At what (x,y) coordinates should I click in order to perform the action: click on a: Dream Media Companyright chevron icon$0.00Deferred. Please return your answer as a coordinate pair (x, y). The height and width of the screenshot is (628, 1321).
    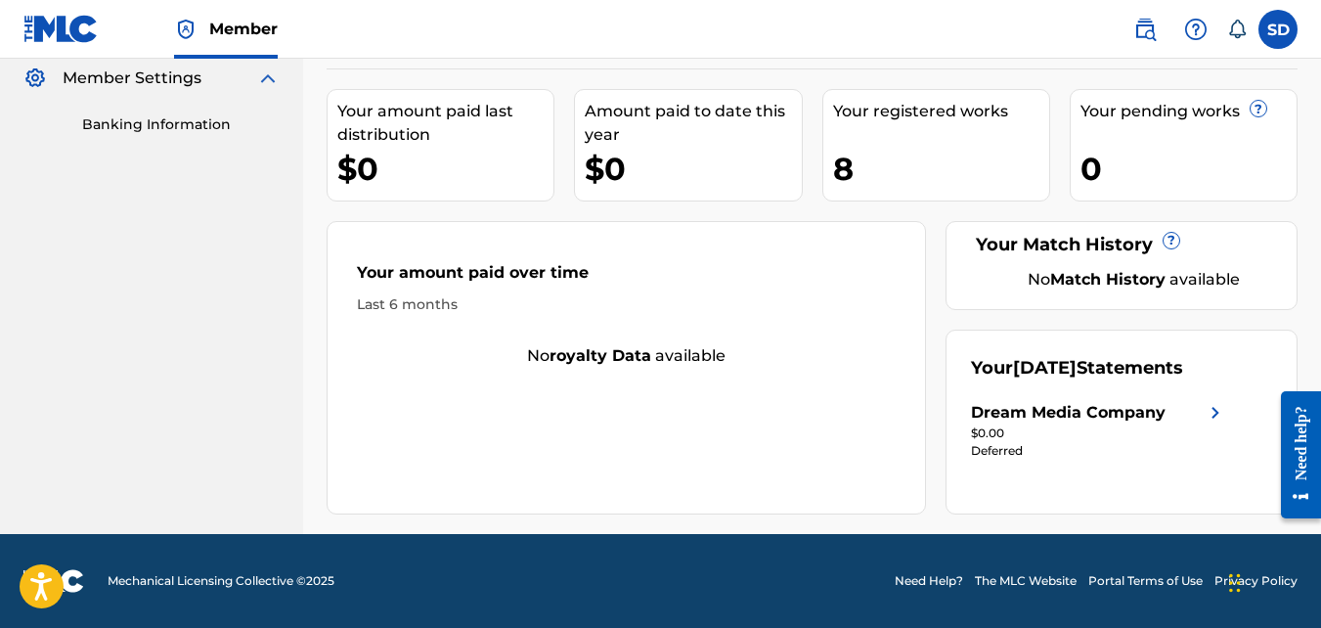
    Looking at the image, I should click on (1099, 430).